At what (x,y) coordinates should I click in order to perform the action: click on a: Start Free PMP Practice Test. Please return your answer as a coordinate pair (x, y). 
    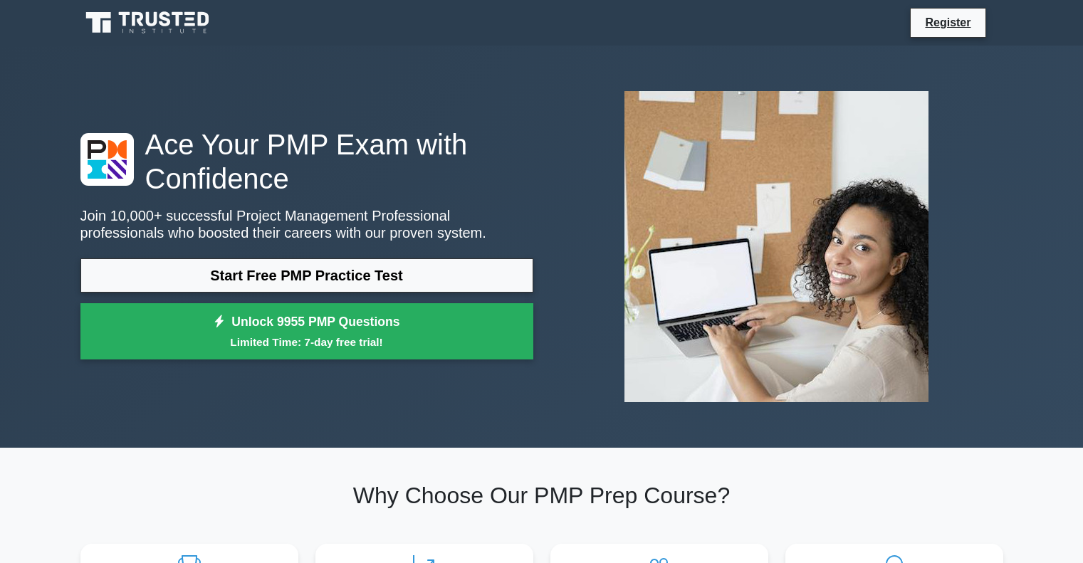
    Looking at the image, I should click on (307, 276).